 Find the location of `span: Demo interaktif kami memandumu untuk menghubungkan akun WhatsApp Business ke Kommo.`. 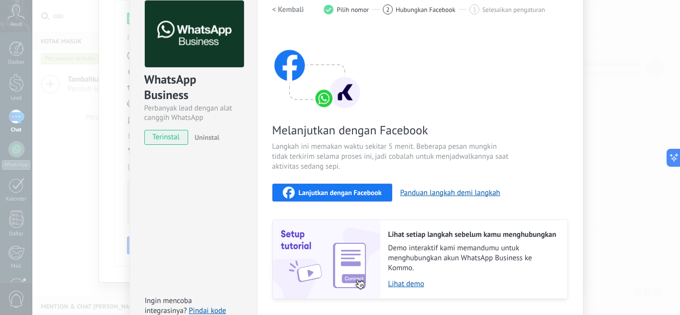

span: Demo interaktif kami memandumu untuk menghubungkan akun WhatsApp Business ke Kommo. is located at coordinates (473, 258).